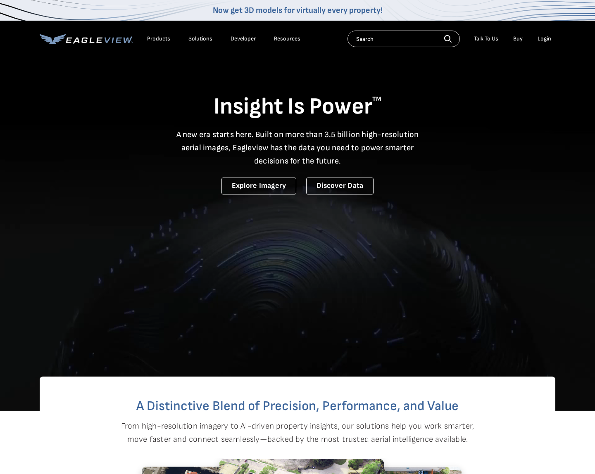 The width and height of the screenshot is (595, 474). Describe the element at coordinates (377, 99) in the screenshot. I see `sup: TM` at that location.